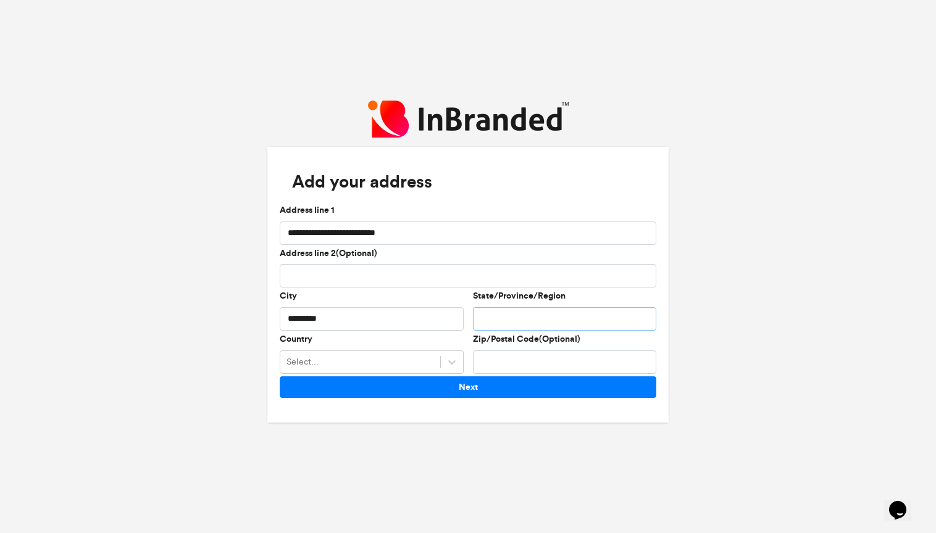  I want to click on label: Country, so click(296, 339).